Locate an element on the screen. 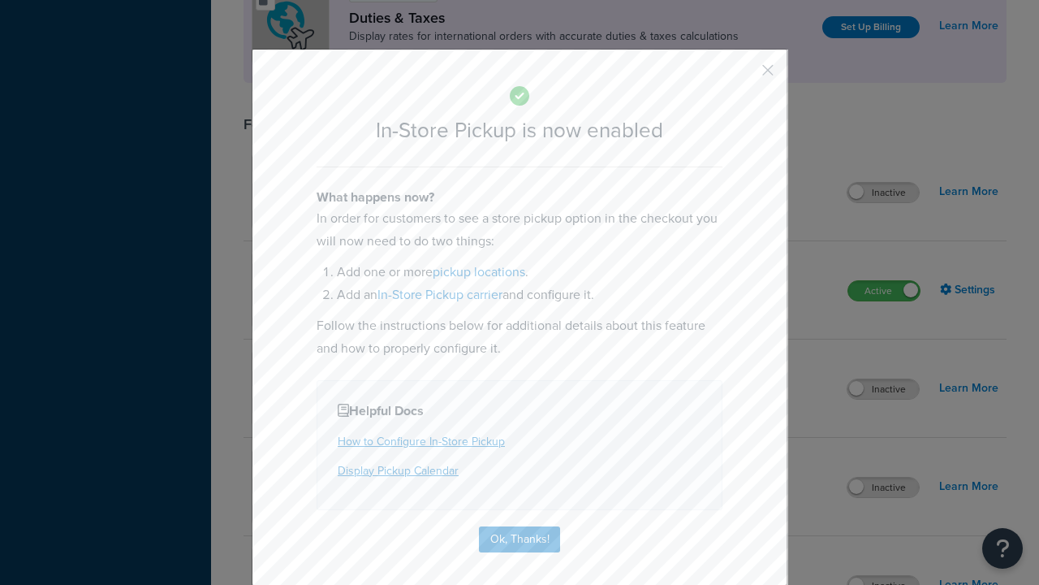 Image resolution: width=1039 pixels, height=585 pixels. a: Display Pickup Calendar is located at coordinates (398, 470).